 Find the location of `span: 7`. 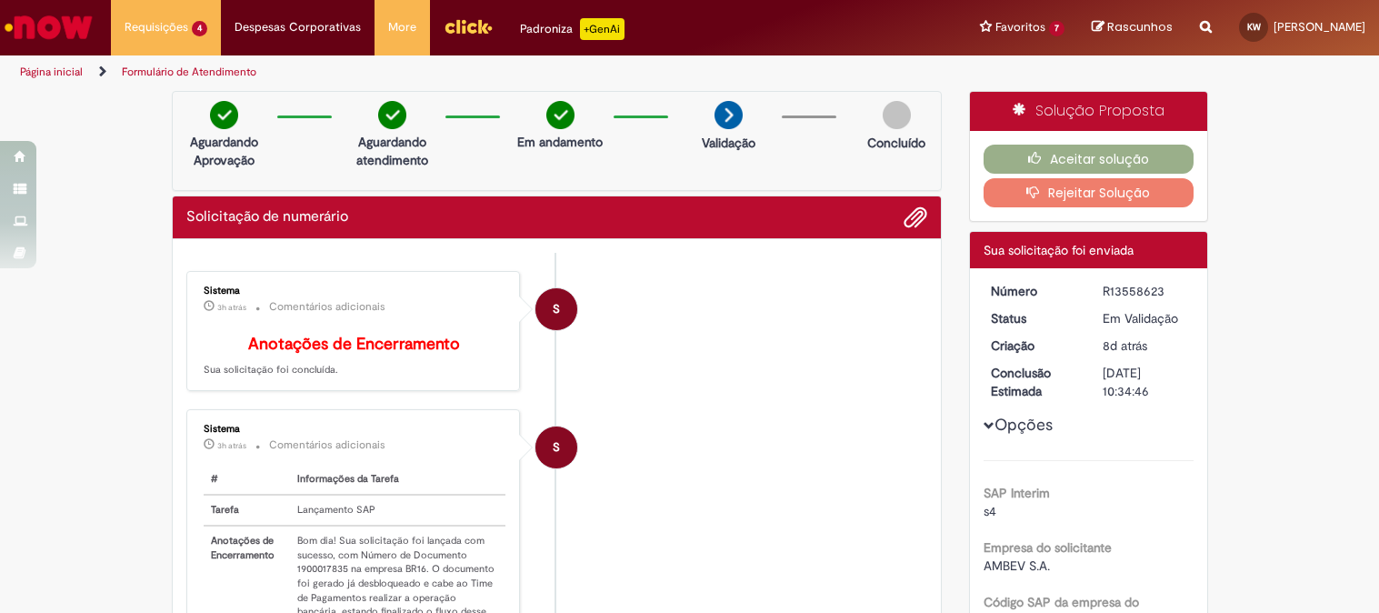

span: 7 is located at coordinates (1056, 28).